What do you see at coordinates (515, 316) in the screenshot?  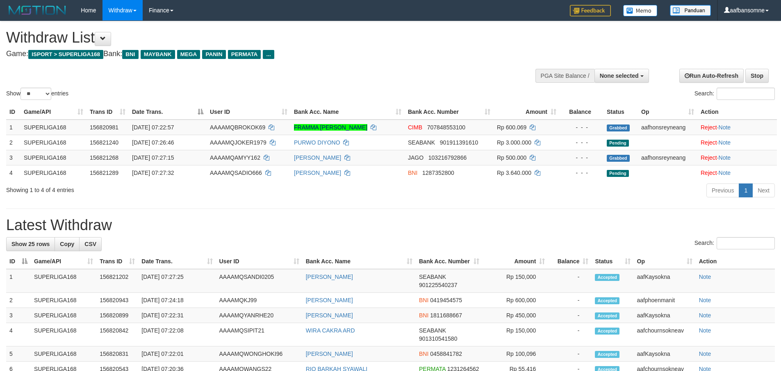 I see `td: Rp 450,000` at bounding box center [515, 316].